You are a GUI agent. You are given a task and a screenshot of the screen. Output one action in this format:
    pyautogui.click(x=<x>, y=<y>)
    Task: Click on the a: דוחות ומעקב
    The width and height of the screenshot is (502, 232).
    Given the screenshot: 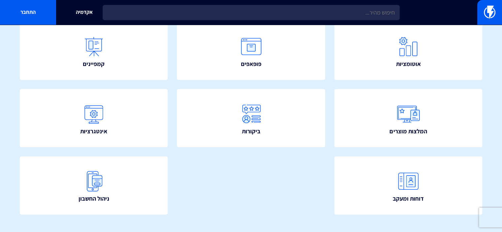 What is the action you would take?
    pyautogui.click(x=408, y=186)
    